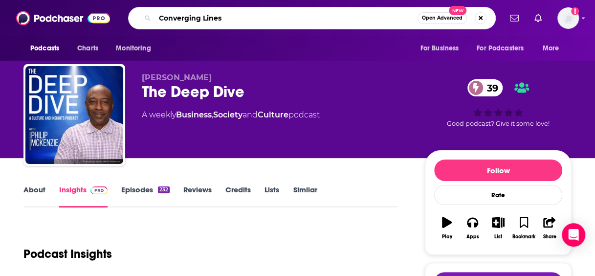 This screenshot has width=595, height=276. Describe the element at coordinates (63, 18) in the screenshot. I see `img: Podchaser - Follow, Share and Rate Podcasts` at that location.